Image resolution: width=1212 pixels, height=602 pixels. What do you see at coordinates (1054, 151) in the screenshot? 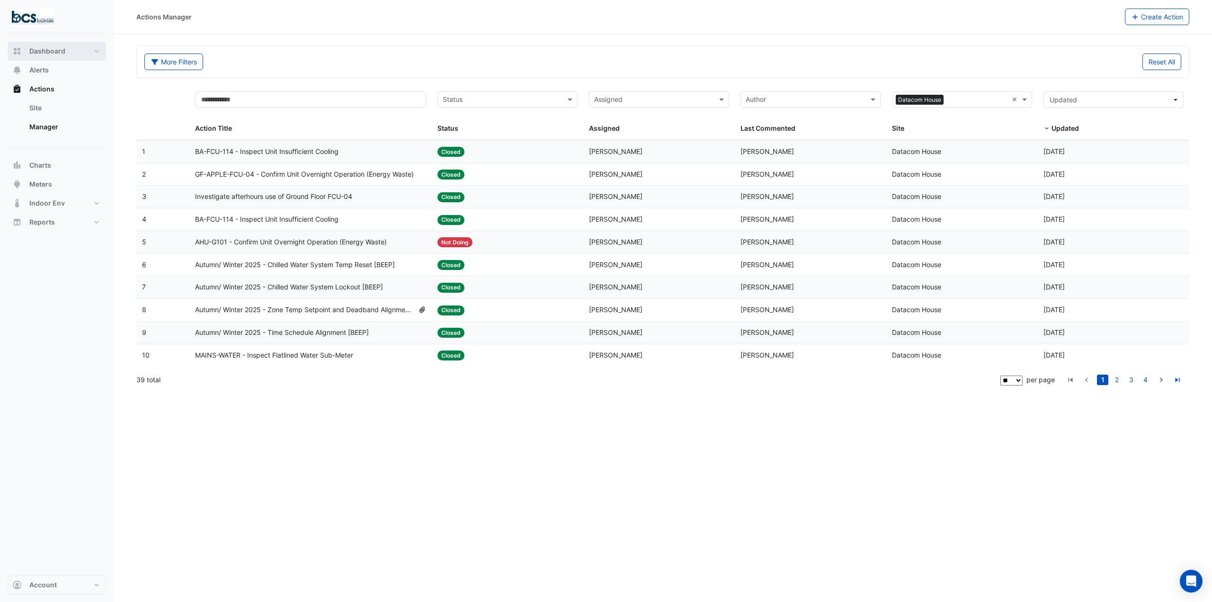
I see `span: 2025-07-25T14:19:00.660` at bounding box center [1054, 151].